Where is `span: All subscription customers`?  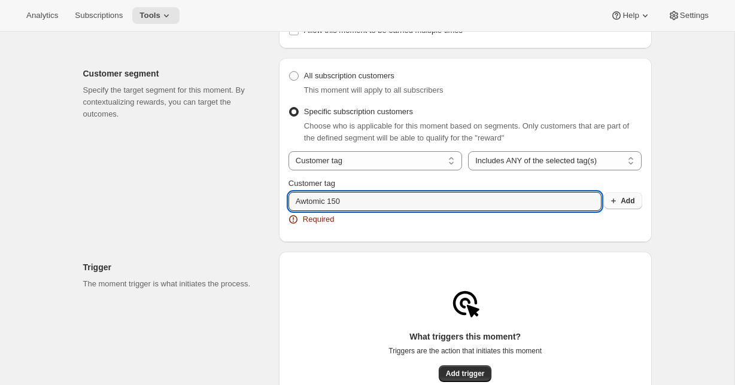 span: All subscription customers is located at coordinates (349, 75).